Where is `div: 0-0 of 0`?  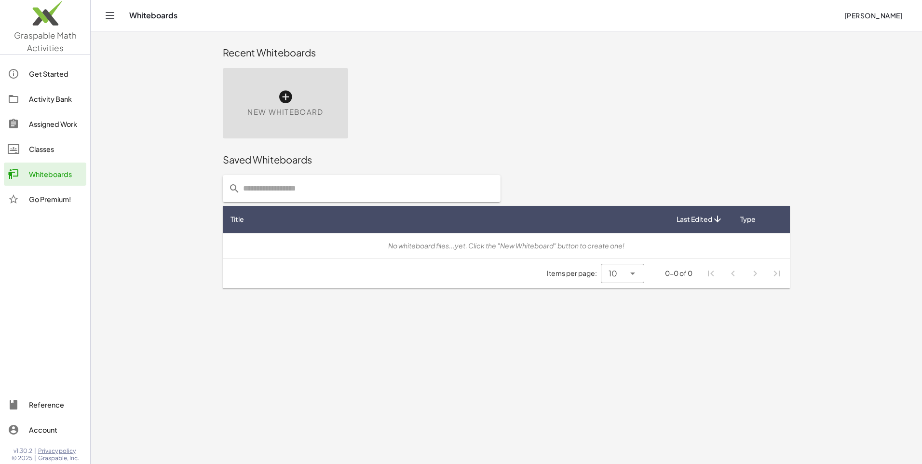
div: 0-0 of 0 is located at coordinates (678, 273).